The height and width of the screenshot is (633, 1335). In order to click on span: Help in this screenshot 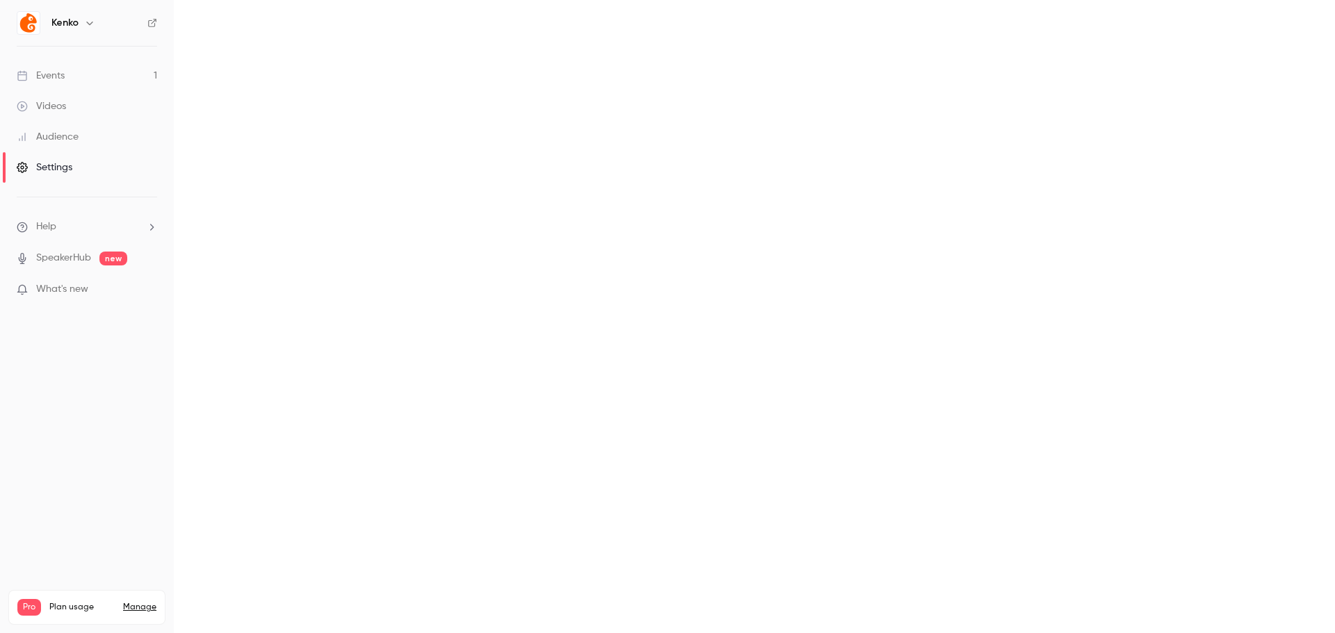, I will do `click(46, 227)`.